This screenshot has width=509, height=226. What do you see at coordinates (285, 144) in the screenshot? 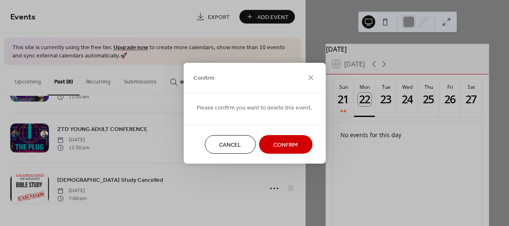
I see `button: Confirm` at bounding box center [285, 144].